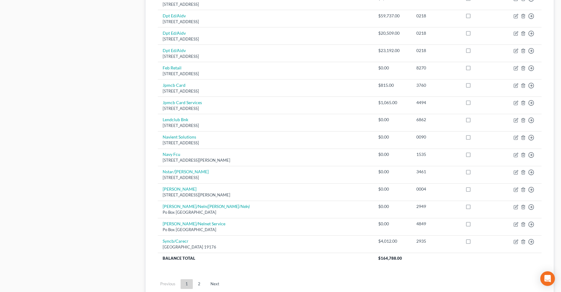 The image size is (561, 292). Describe the element at coordinates (436, 207) in the screenshot. I see `div: 2949` at that location.